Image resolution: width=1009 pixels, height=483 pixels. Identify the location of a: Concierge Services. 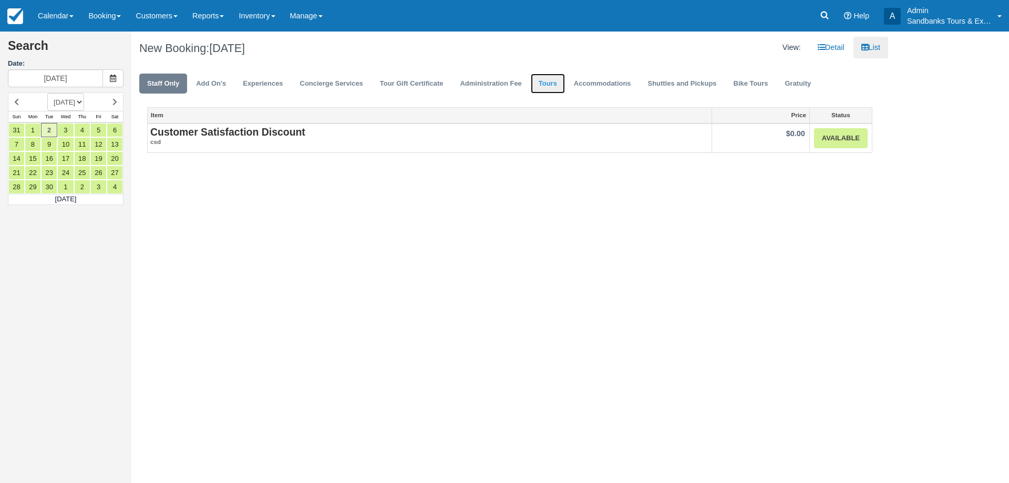
(332, 84).